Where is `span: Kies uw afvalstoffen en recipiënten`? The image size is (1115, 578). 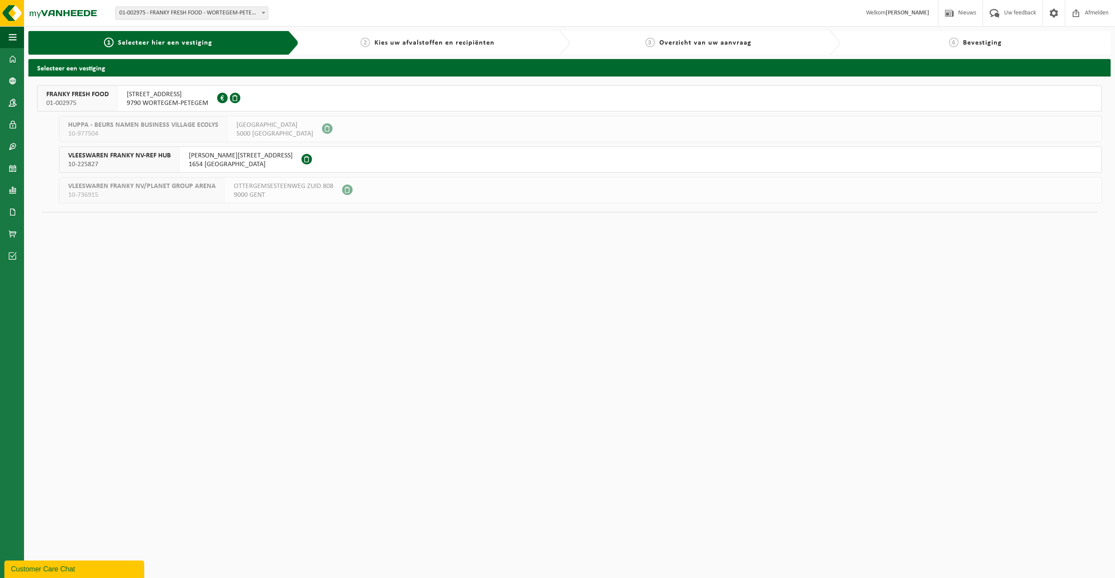 span: Kies uw afvalstoffen en recipiënten is located at coordinates (434, 43).